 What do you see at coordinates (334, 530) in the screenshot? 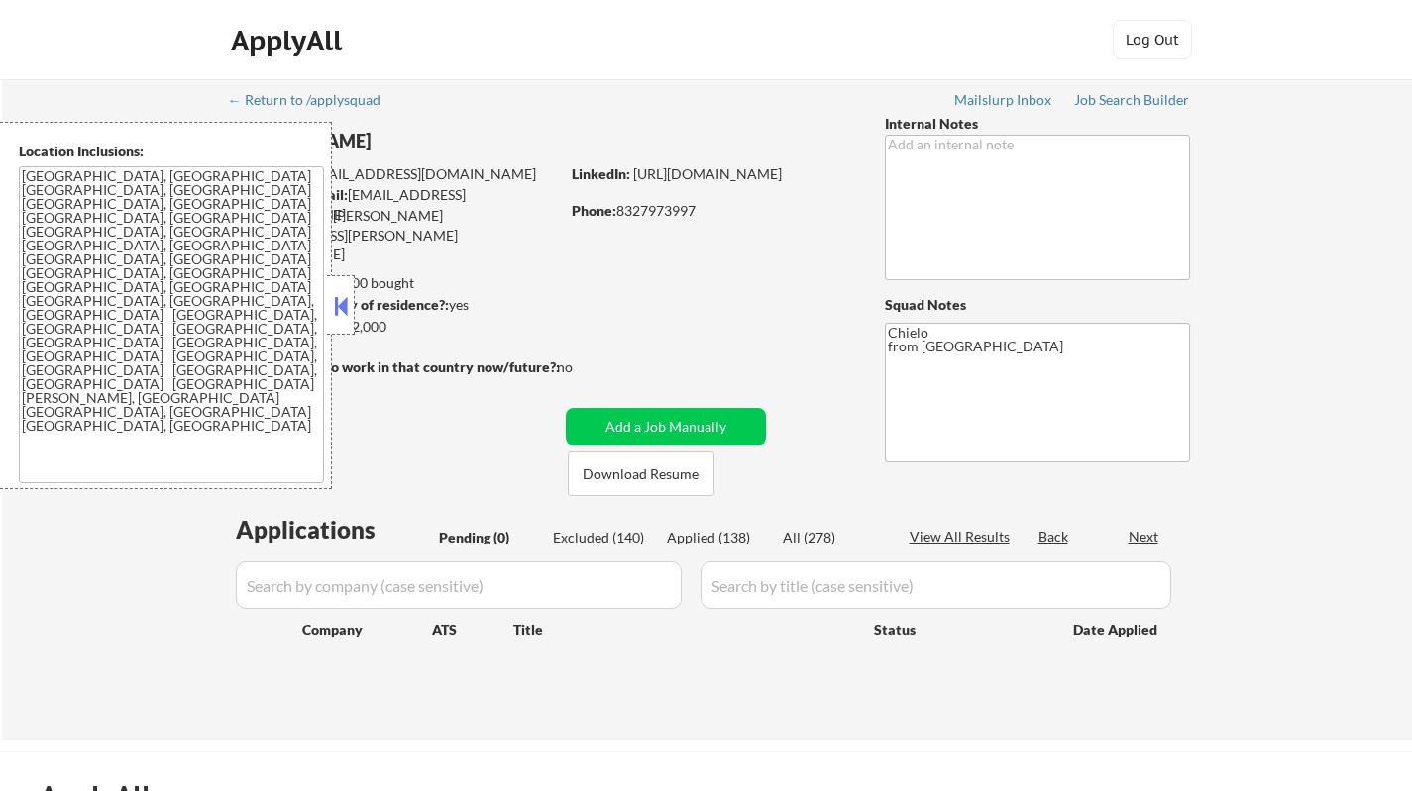
I see `div: Applications` at bounding box center [334, 530].